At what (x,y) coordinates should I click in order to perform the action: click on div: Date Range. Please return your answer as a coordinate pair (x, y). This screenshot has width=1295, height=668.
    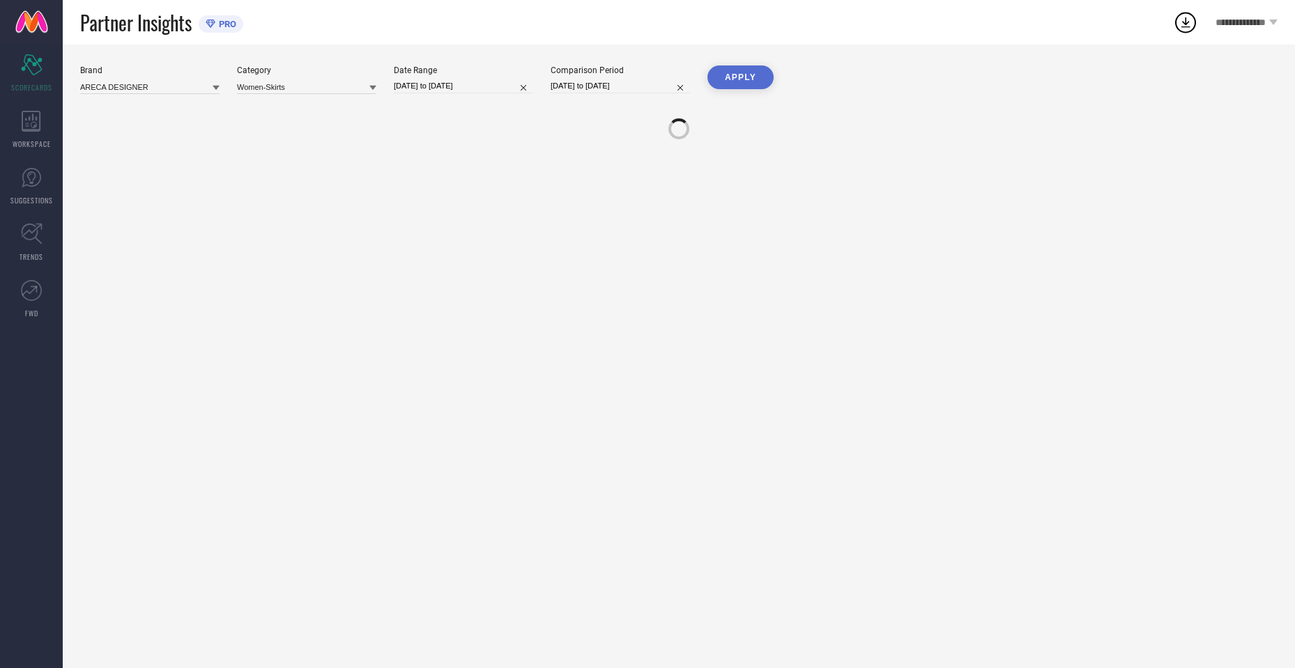
    Looking at the image, I should click on (464, 70).